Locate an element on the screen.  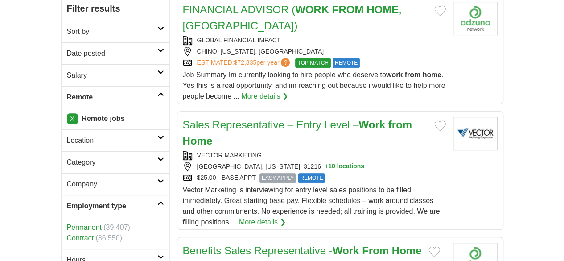
span: $72,335 is located at coordinates (245, 62).